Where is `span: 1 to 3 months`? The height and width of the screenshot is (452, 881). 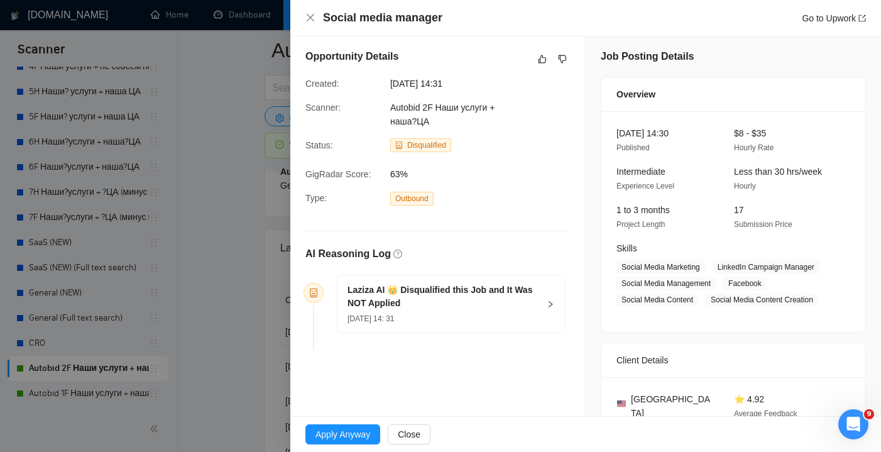 span: 1 to 3 months is located at coordinates (643, 210).